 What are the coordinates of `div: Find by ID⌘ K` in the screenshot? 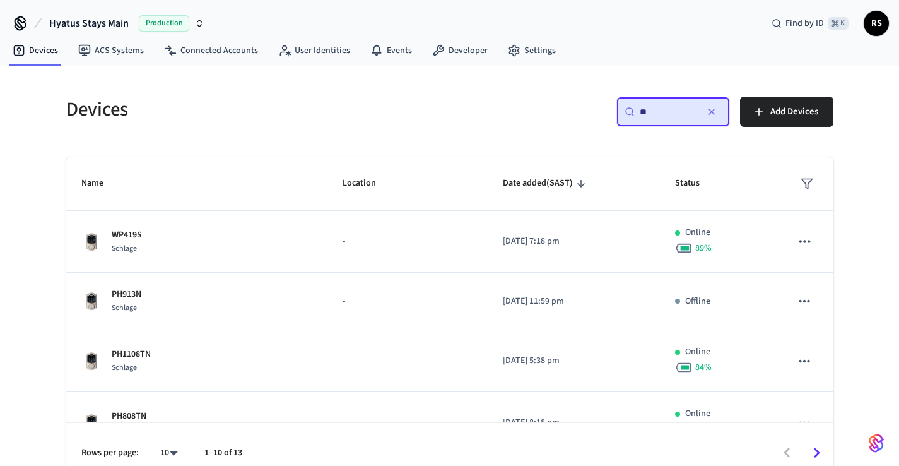 It's located at (810, 23).